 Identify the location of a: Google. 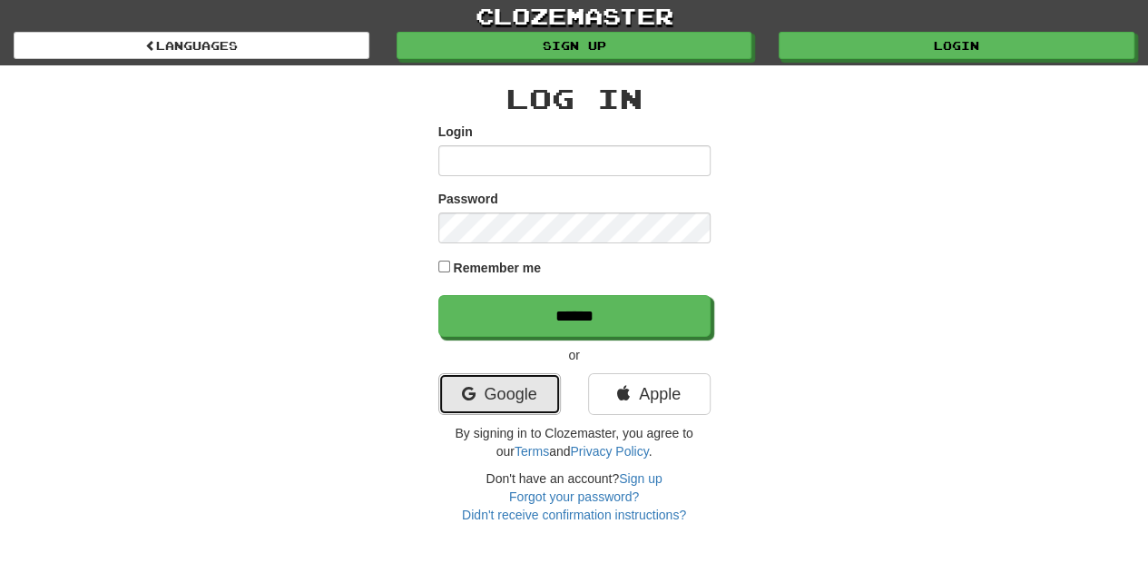
(499, 394).